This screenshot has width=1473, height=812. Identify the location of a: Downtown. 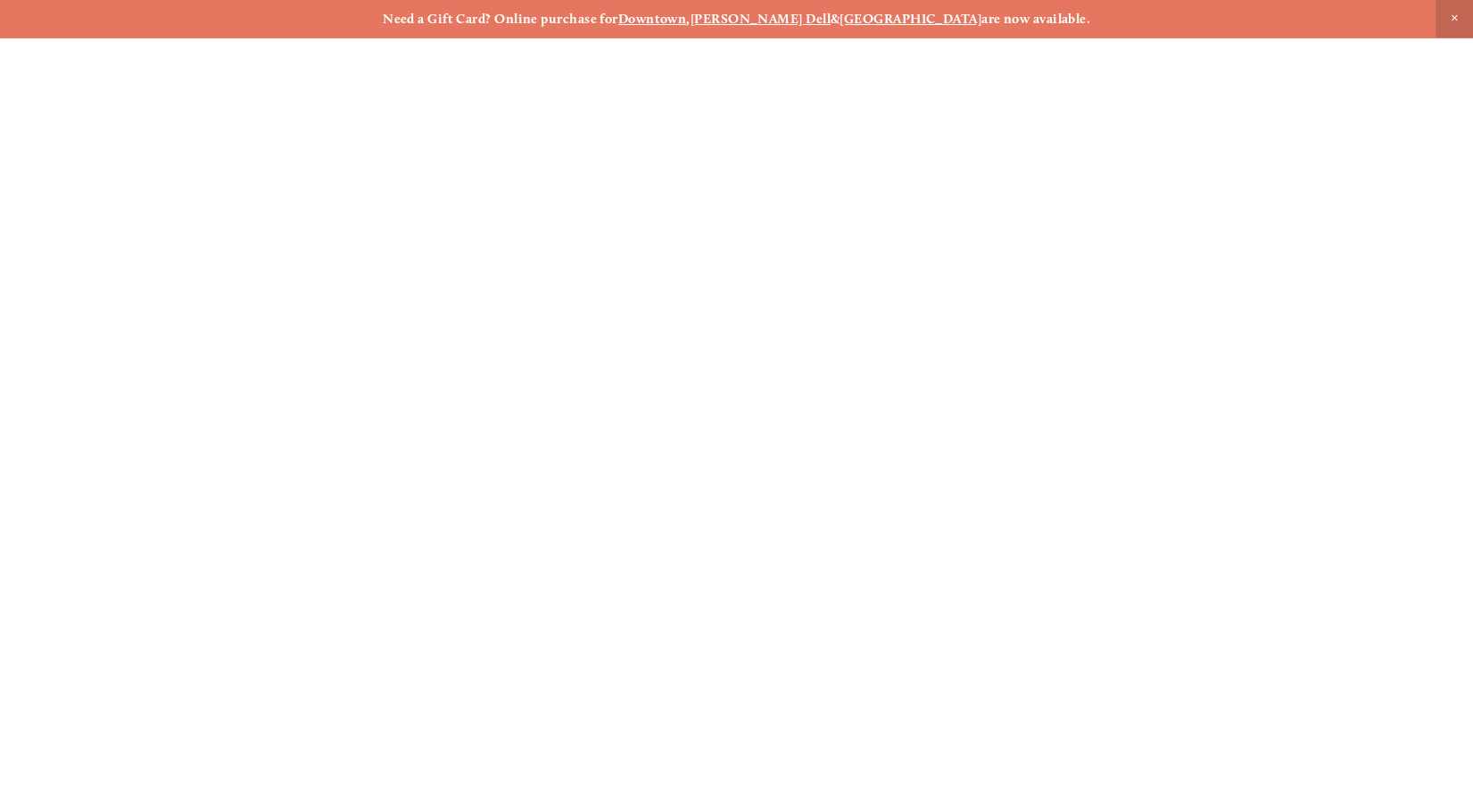
(652, 19).